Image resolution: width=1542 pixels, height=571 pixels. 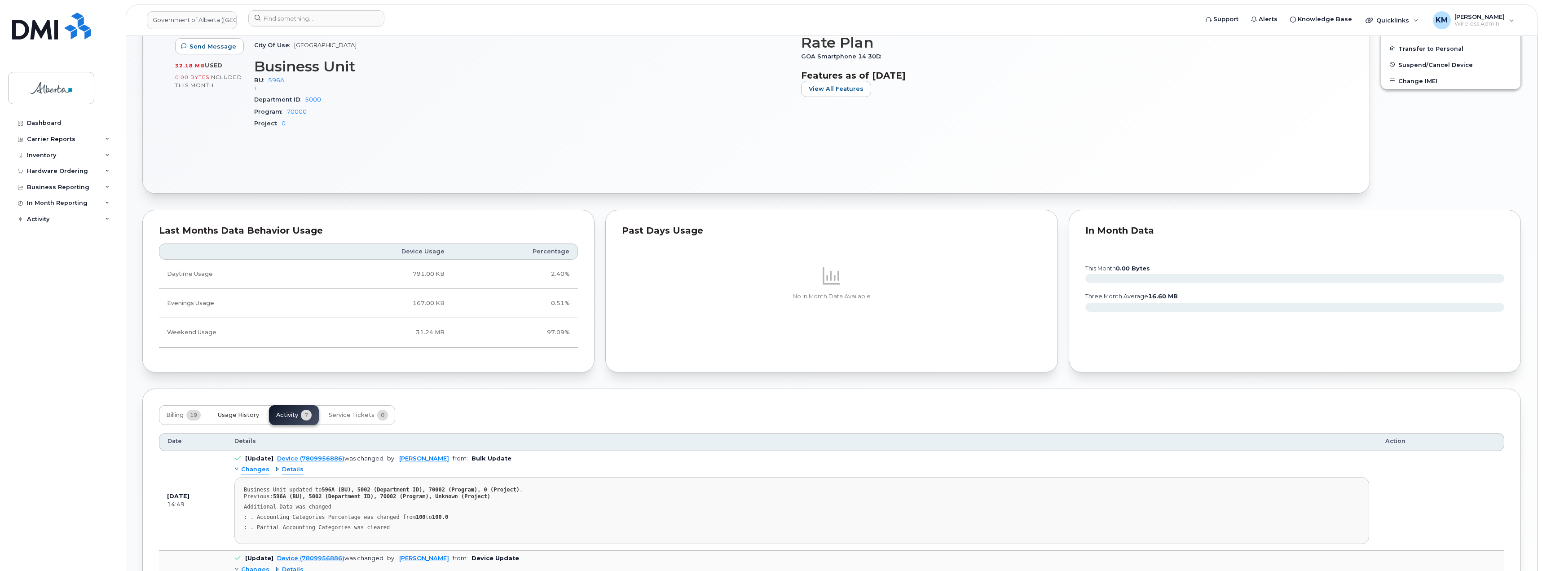 I want to click on span: 0.00 Bytes, so click(x=192, y=77).